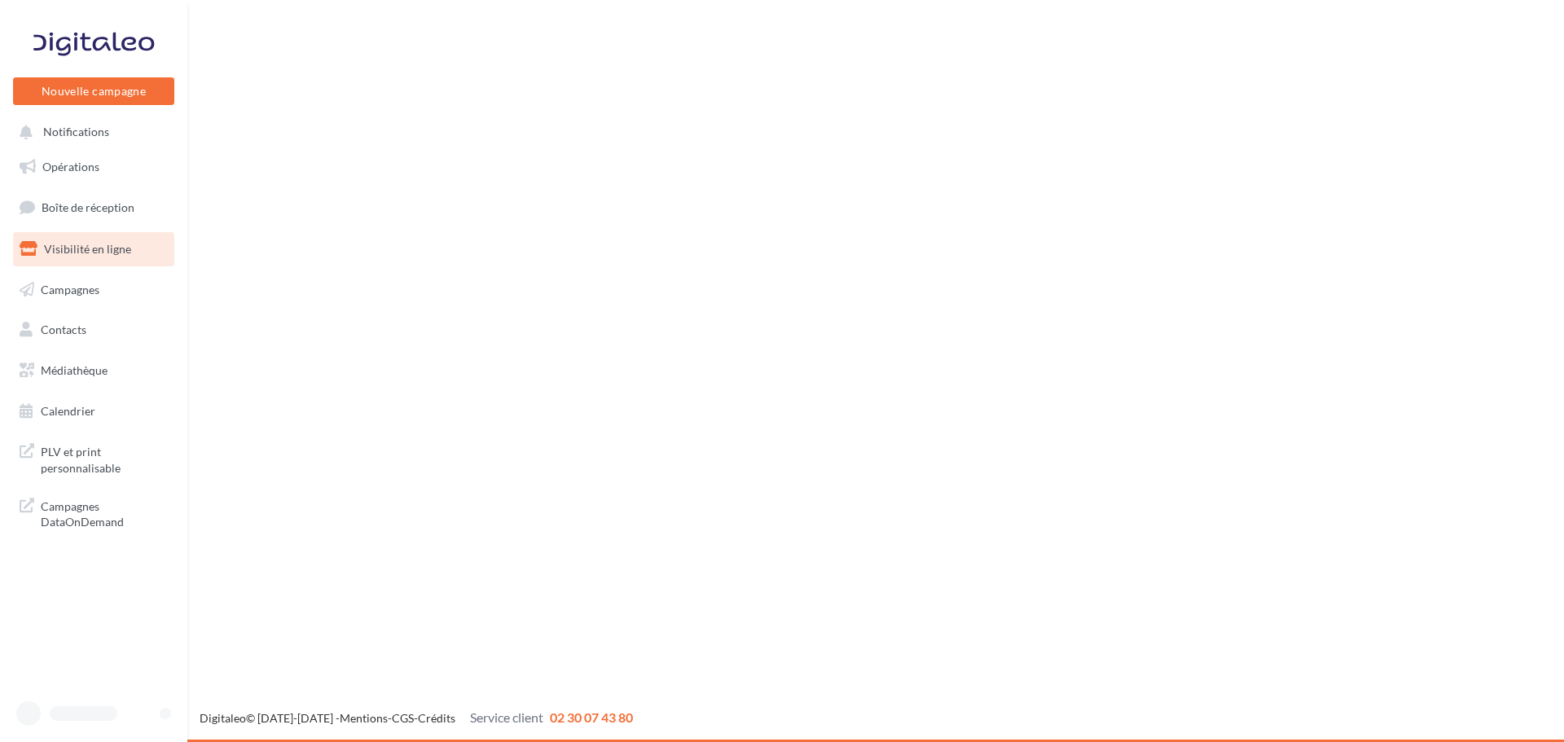 The image size is (1564, 742). What do you see at coordinates (363, 718) in the screenshot?
I see `a: Mentions` at bounding box center [363, 718].